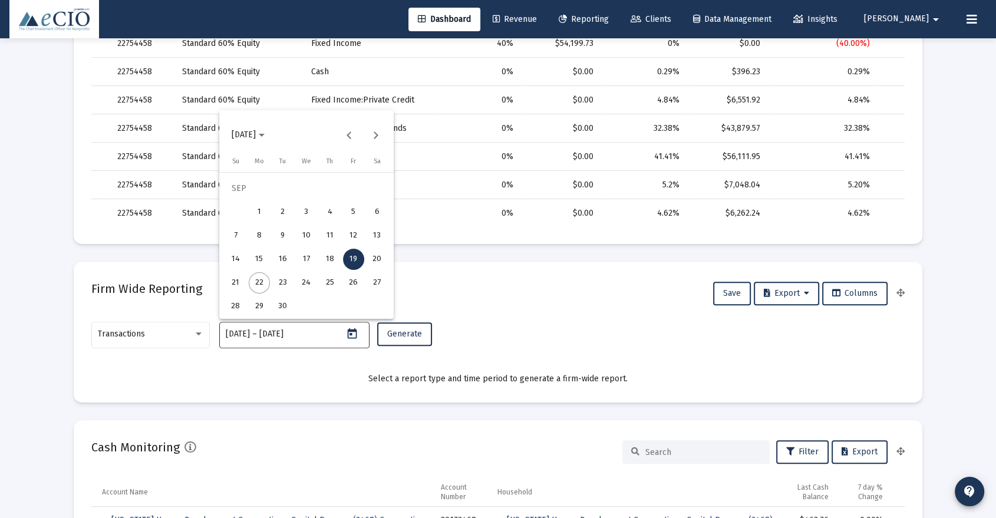 This screenshot has width=996, height=518. What do you see at coordinates (354, 283) in the screenshot?
I see `div: 26` at bounding box center [354, 283].